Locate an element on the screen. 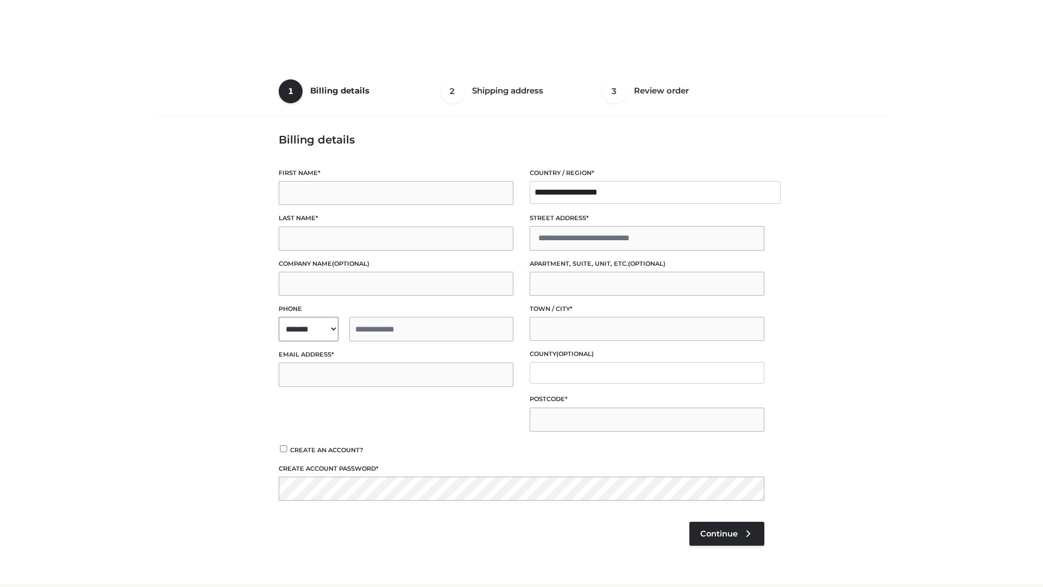 This screenshot has height=587, width=1043. span: 2 is located at coordinates (453, 91).